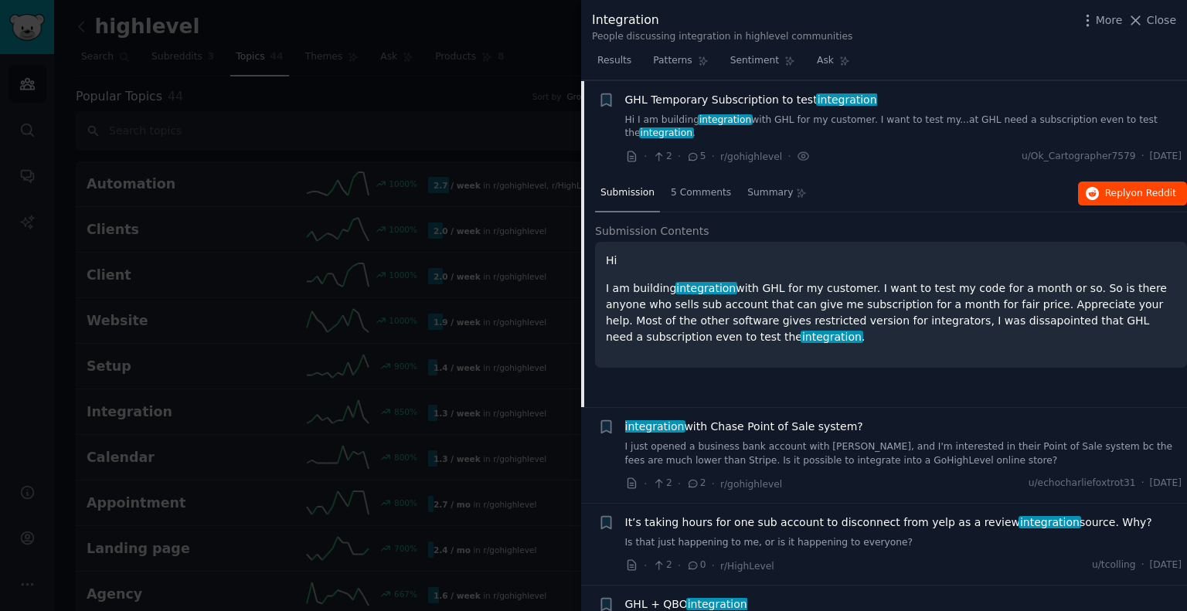  What do you see at coordinates (889, 523) in the screenshot?
I see `span: It’s taking hours for one sub account to disconnect from yelp as a review source. Why?` at bounding box center [889, 523].